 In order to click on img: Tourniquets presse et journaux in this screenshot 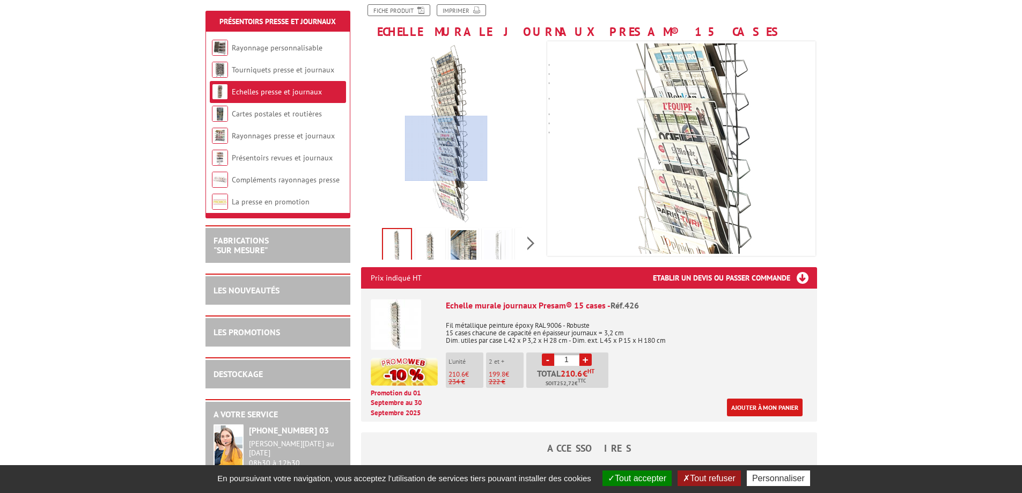, I will do `click(220, 70)`.